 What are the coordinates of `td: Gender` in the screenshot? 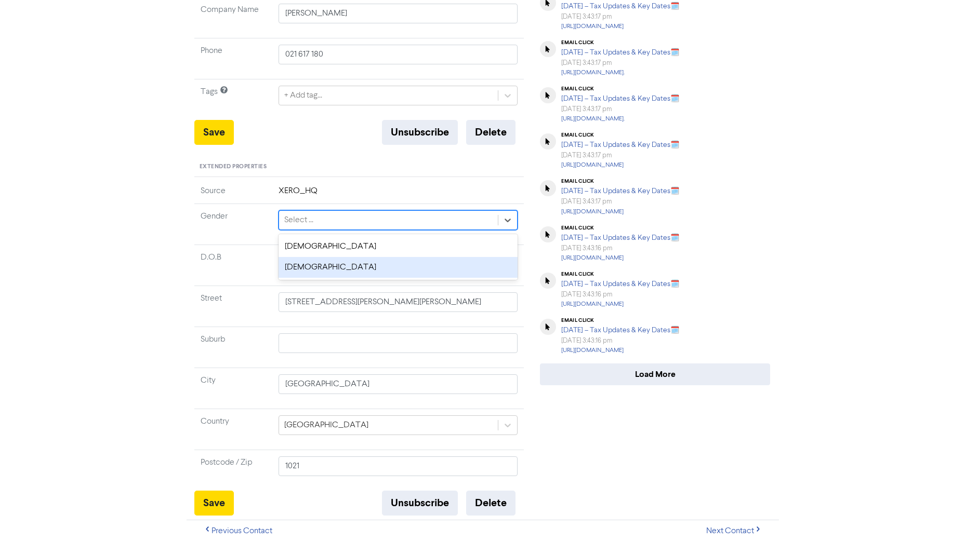 It's located at (233, 224).